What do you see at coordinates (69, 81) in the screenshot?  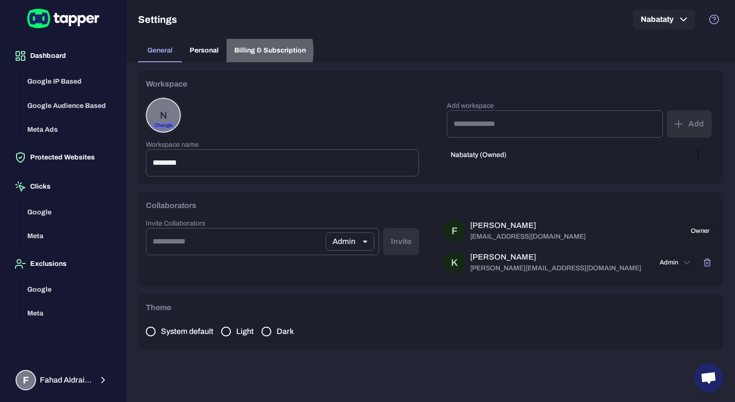 I see `a: Google IP Based` at bounding box center [69, 81].